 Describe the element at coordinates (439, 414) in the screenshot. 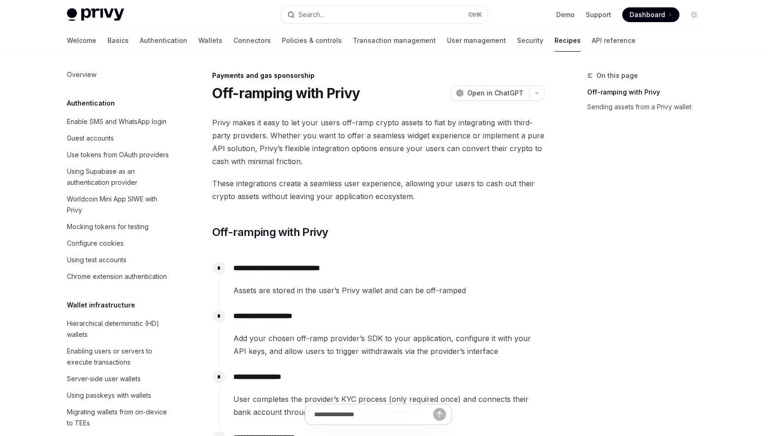

I see `button: Send message` at that location.